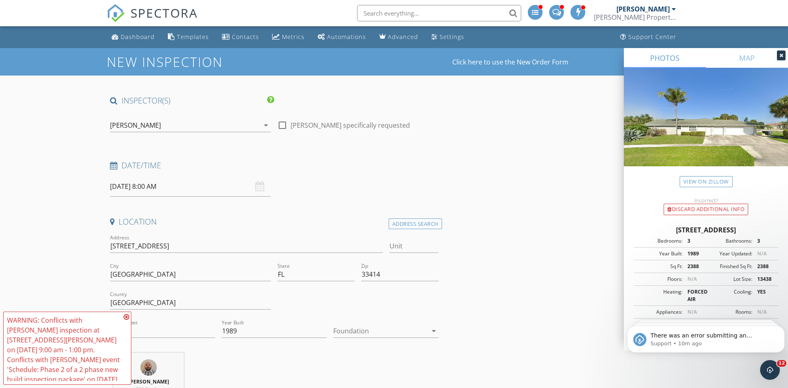 This screenshot has width=788, height=388. What do you see at coordinates (288, 37) in the screenshot?
I see `a: Metrics` at bounding box center [288, 37].